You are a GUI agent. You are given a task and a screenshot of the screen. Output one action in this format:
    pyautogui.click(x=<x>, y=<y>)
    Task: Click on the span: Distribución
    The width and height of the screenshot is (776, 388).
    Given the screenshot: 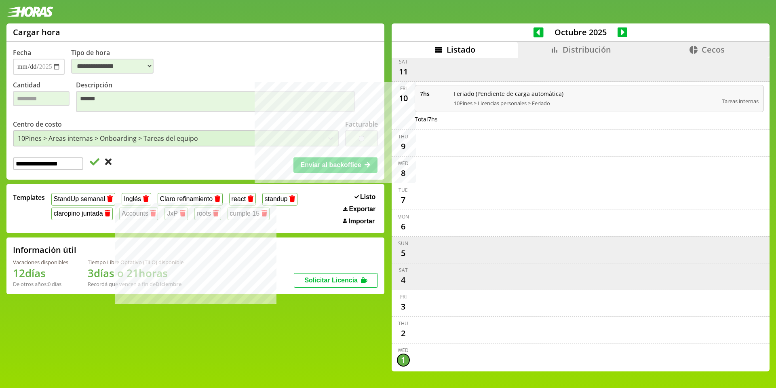 What is the action you would take?
    pyautogui.click(x=587, y=49)
    